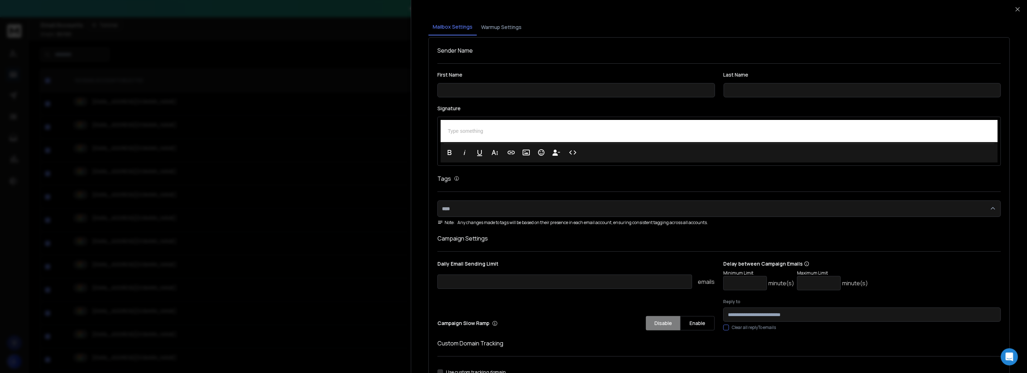  What do you see at coordinates (754, 328) in the screenshot?
I see `label: Clear all replyTo emails` at bounding box center [754, 328].